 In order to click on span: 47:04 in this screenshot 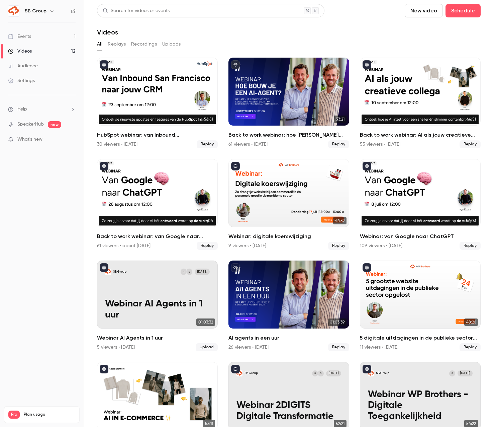, I will do `click(208, 221)`.